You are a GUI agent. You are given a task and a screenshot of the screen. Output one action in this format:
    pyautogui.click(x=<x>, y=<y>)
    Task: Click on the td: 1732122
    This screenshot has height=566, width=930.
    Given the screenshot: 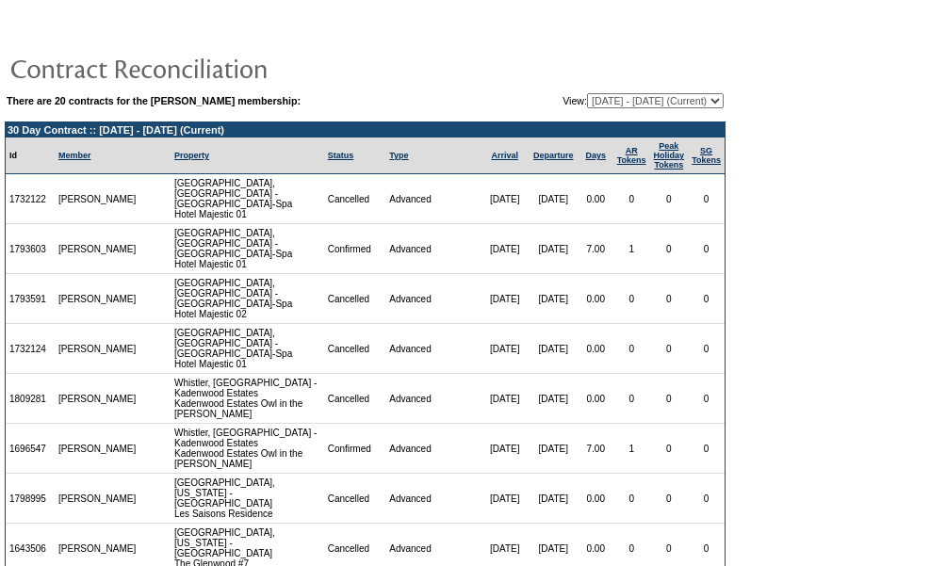 What is the action you would take?
    pyautogui.click(x=30, y=199)
    